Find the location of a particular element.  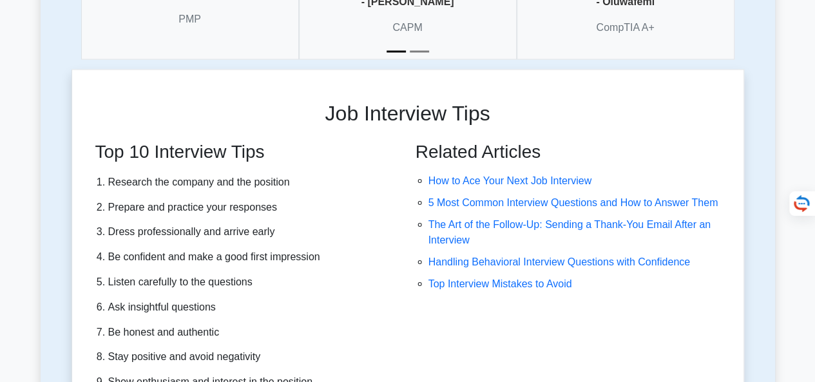

li: Dress professionally and arrive early is located at coordinates (250, 231).